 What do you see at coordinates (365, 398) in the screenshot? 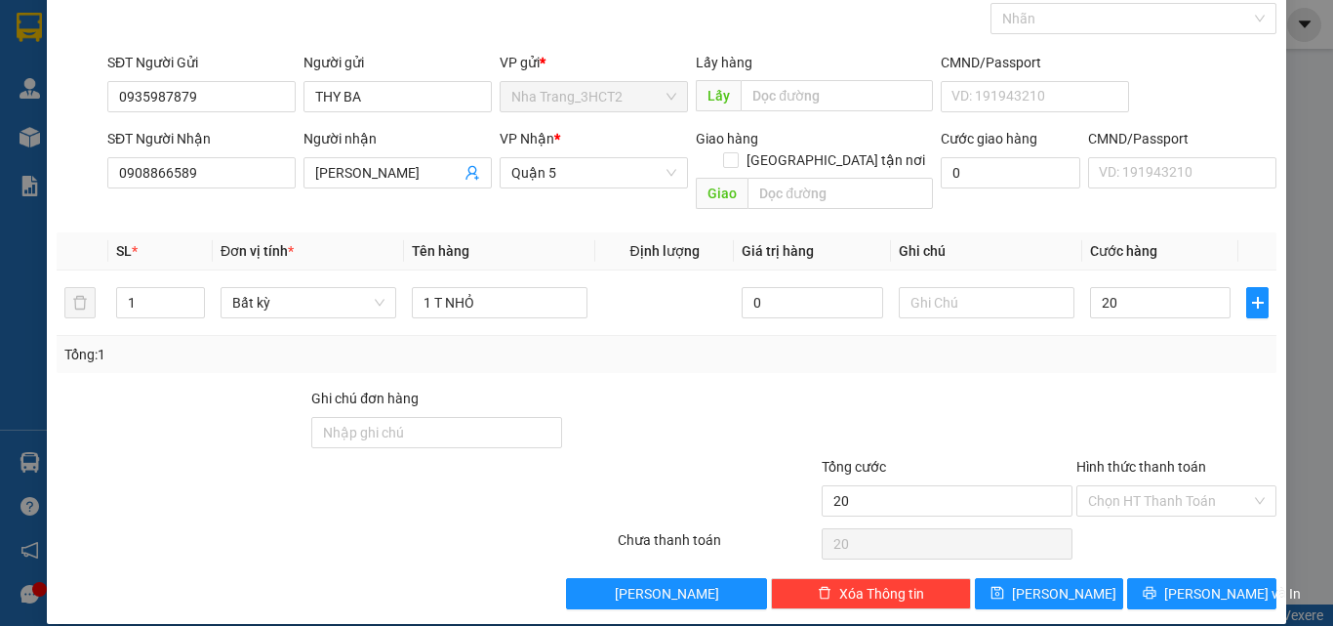
I see `label: Ghi chú đơn hàng` at bounding box center [365, 398].